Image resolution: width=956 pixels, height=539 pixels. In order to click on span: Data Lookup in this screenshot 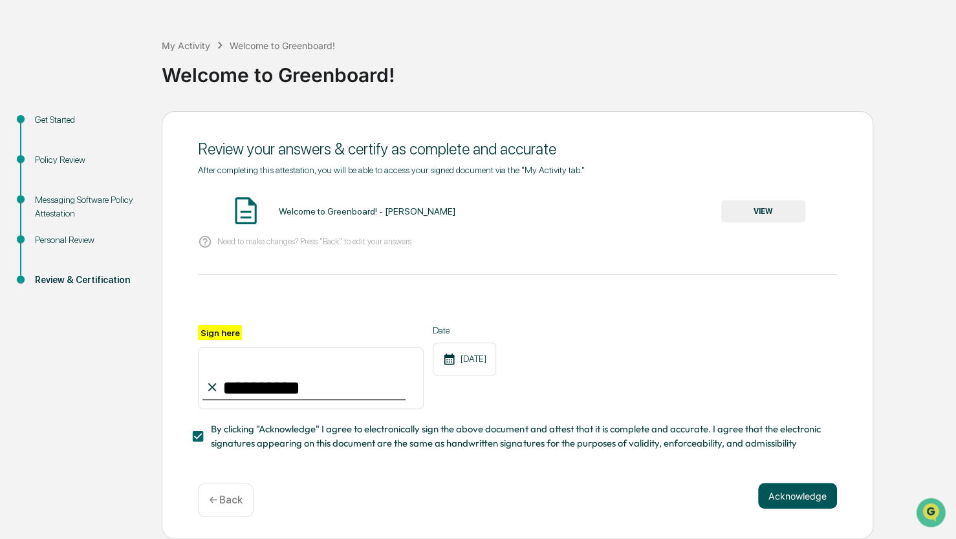, I will do `click(54, 194)`.